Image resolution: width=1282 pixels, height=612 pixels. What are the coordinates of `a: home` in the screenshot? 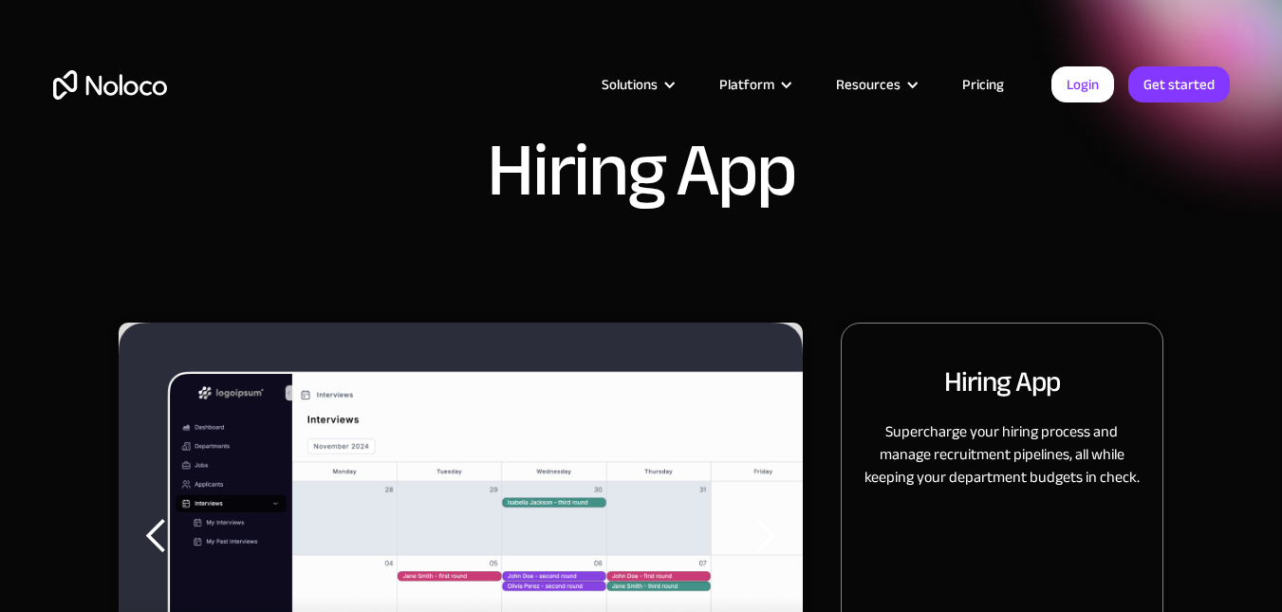 It's located at (110, 84).